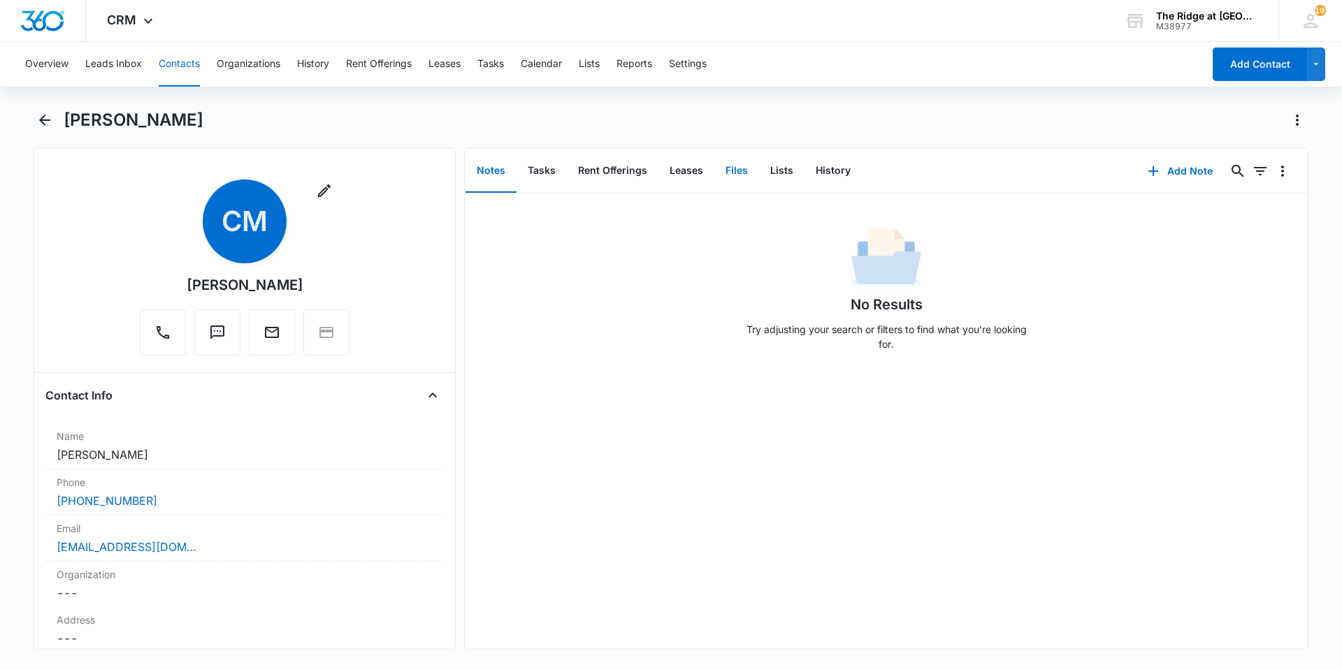  Describe the element at coordinates (688, 64) in the screenshot. I see `button: Settings` at that location.